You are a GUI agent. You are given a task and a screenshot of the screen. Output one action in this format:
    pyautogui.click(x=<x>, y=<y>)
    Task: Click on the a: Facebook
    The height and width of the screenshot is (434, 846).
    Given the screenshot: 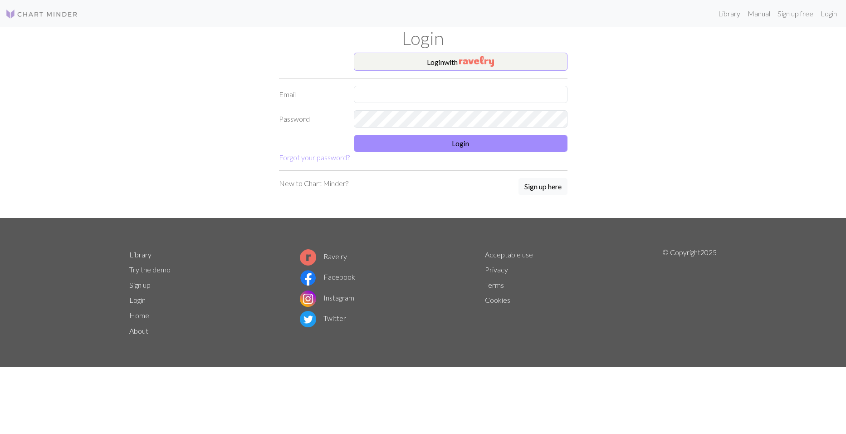 What is the action you would take?
    pyautogui.click(x=328, y=276)
    